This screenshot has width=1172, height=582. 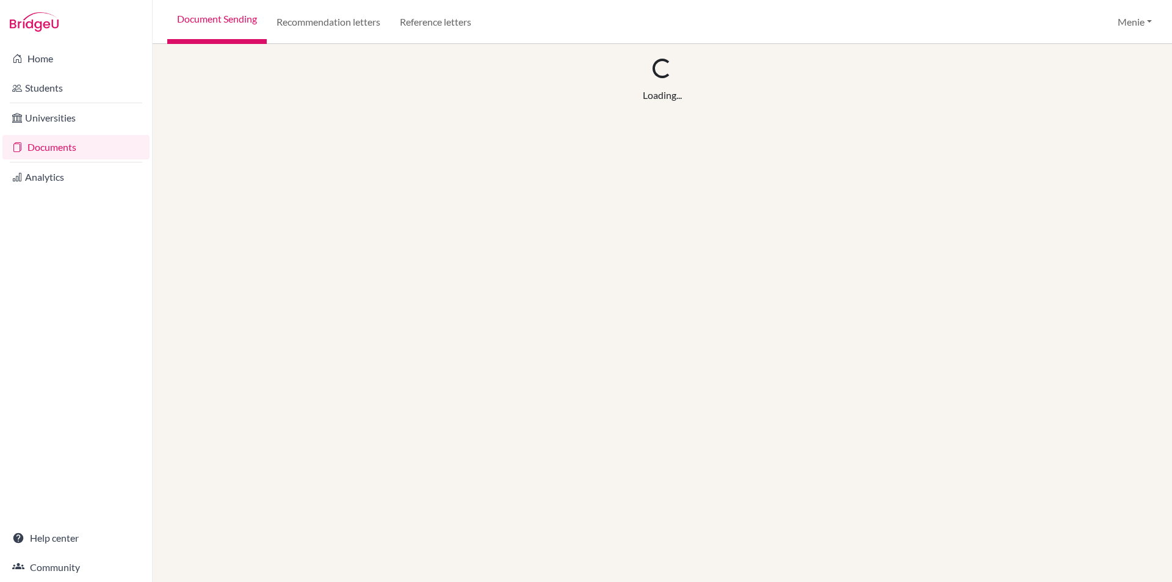 I want to click on div: Loading..., so click(x=662, y=95).